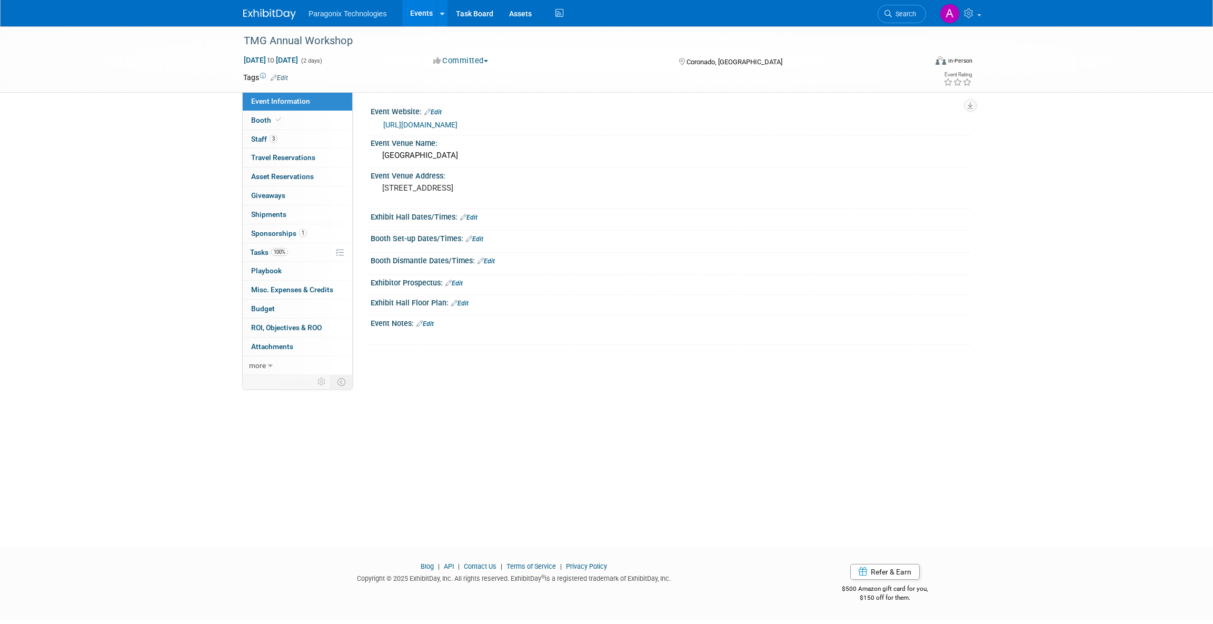 Image resolution: width=1213 pixels, height=624 pixels. What do you see at coordinates (575, 41) in the screenshot?
I see `div: TMG Annual Workshop` at bounding box center [575, 41].